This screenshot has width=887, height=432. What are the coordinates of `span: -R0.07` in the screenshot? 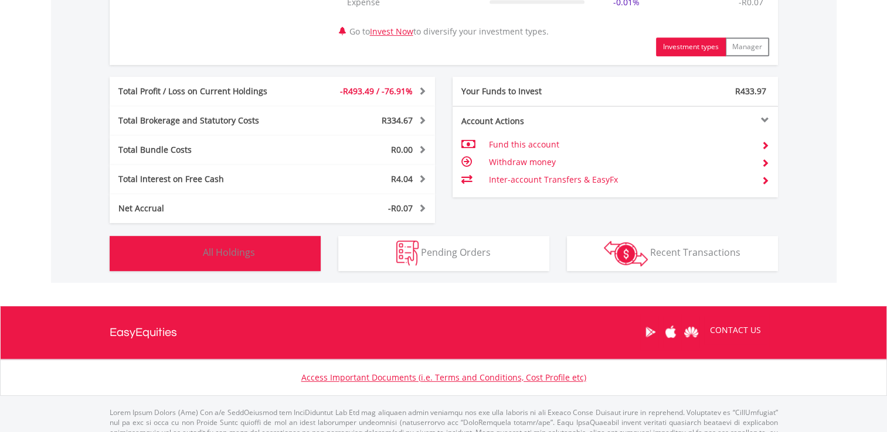 It's located at (400, 208).